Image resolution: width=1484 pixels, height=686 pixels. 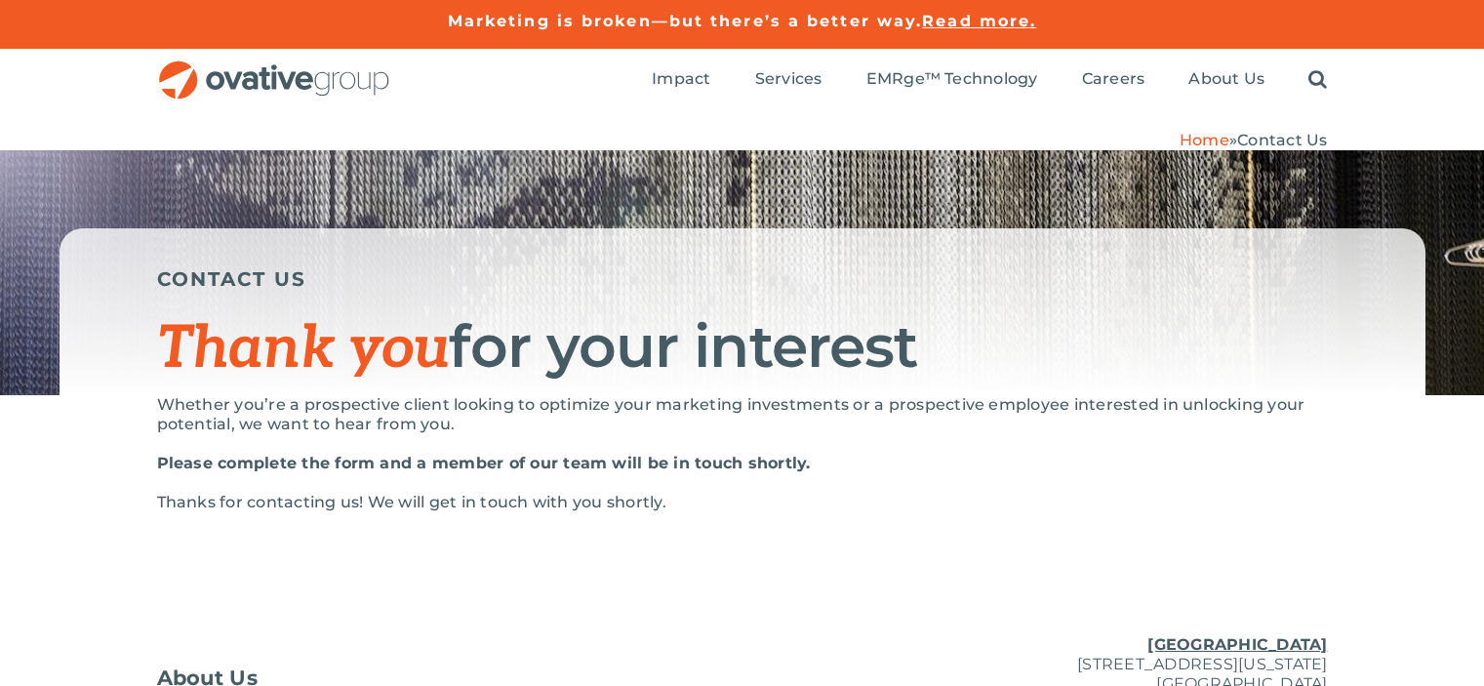 What do you see at coordinates (1113, 79) in the screenshot?
I see `span: Careers` at bounding box center [1113, 79].